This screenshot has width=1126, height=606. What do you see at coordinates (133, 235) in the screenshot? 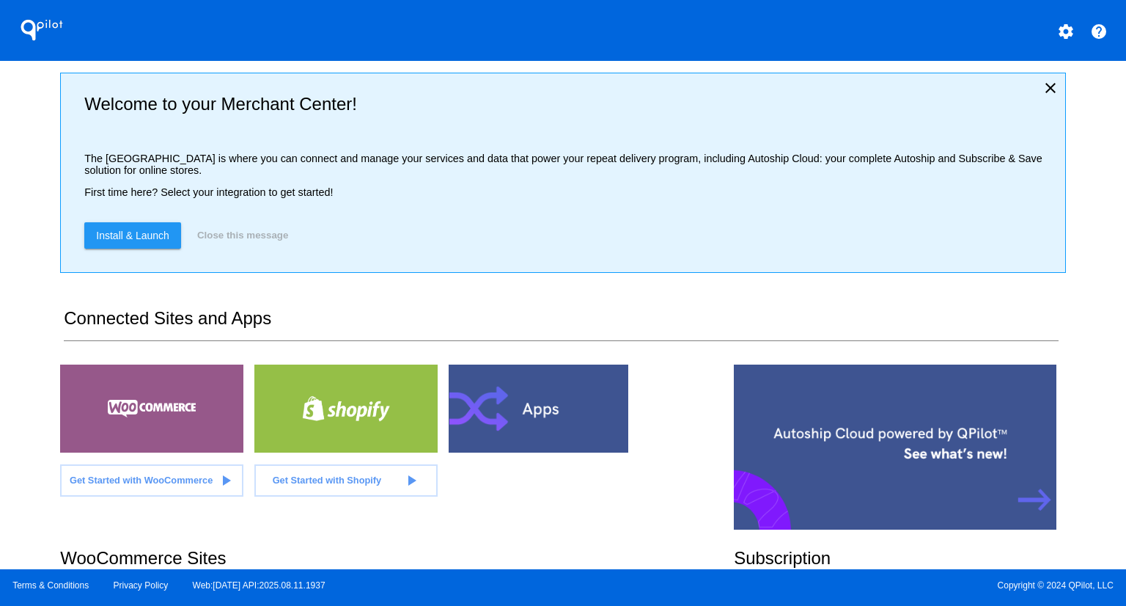
I see `a: Install & Launch` at bounding box center [133, 235].